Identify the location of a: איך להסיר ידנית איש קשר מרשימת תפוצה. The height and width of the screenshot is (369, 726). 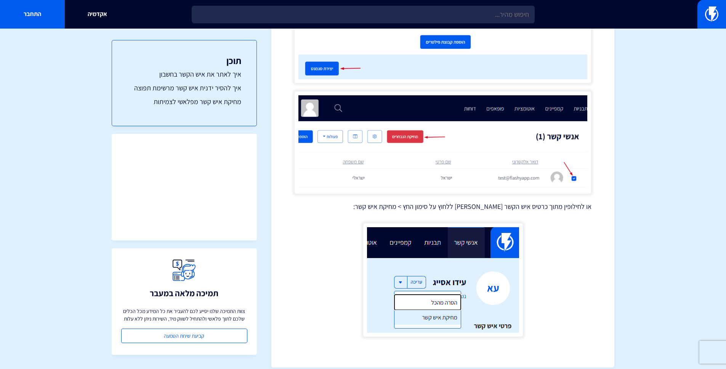
(184, 88).